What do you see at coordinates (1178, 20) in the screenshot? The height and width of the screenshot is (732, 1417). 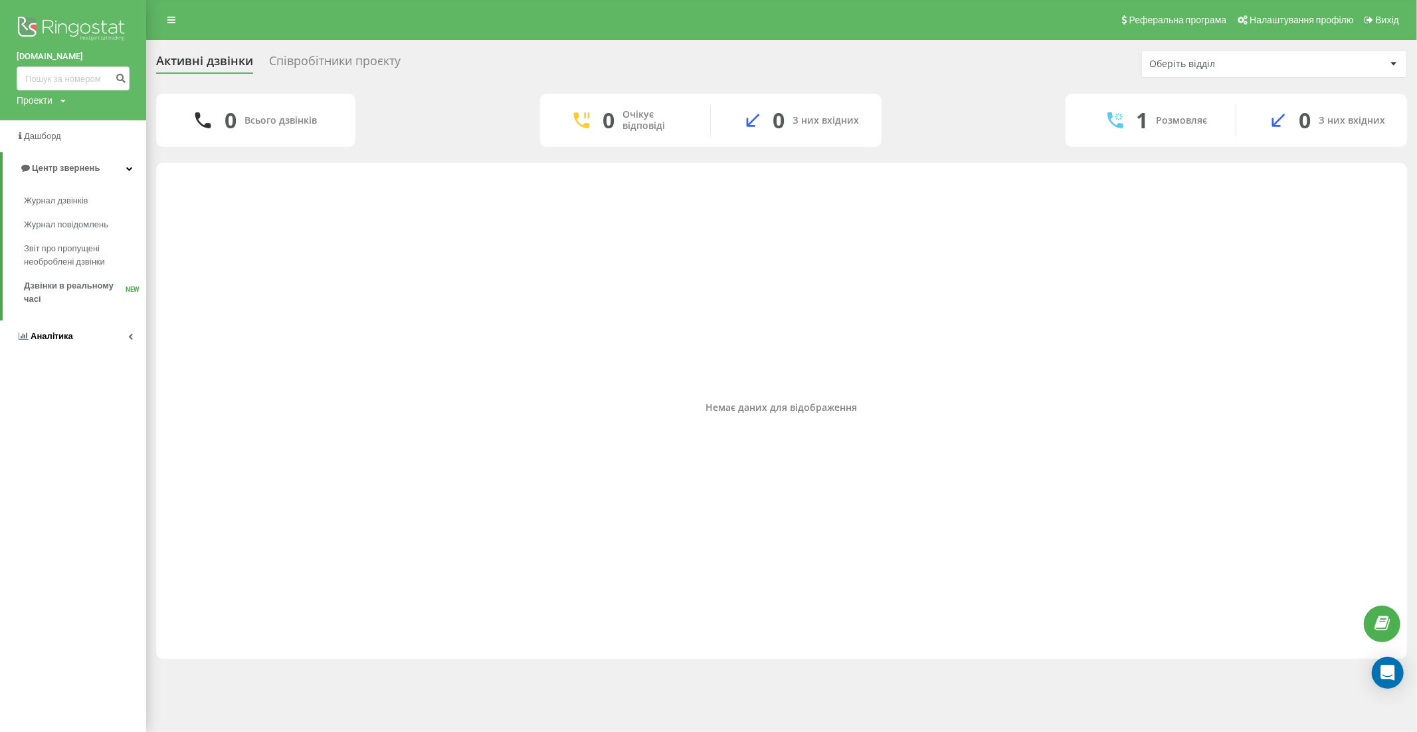 I see `span: Реферальна програма` at bounding box center [1178, 20].